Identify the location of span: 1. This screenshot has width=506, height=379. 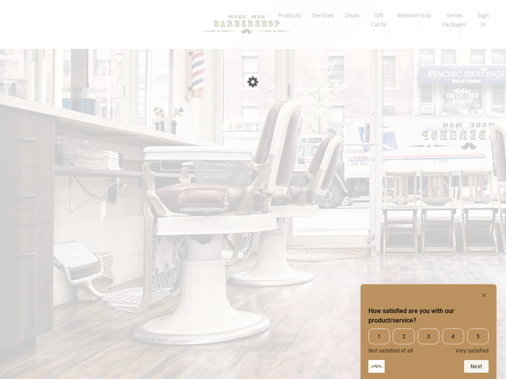
(379, 336).